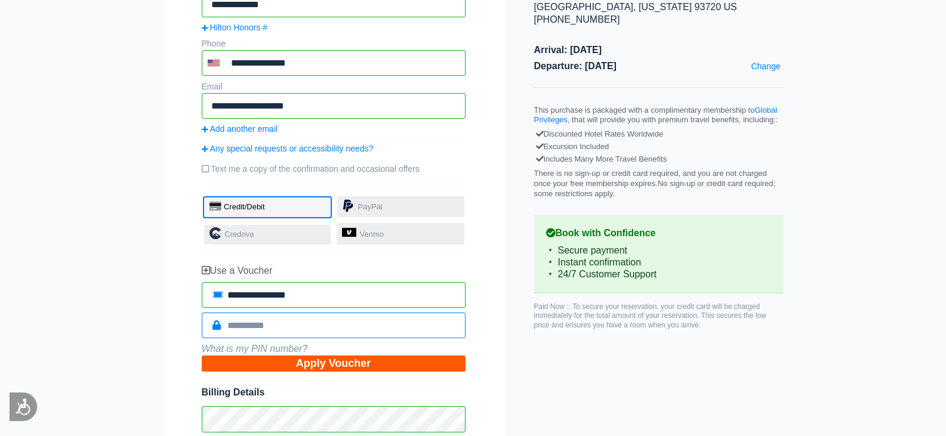 This screenshot has height=436, width=946. What do you see at coordinates (730, 7) in the screenshot?
I see `span: US` at bounding box center [730, 7].